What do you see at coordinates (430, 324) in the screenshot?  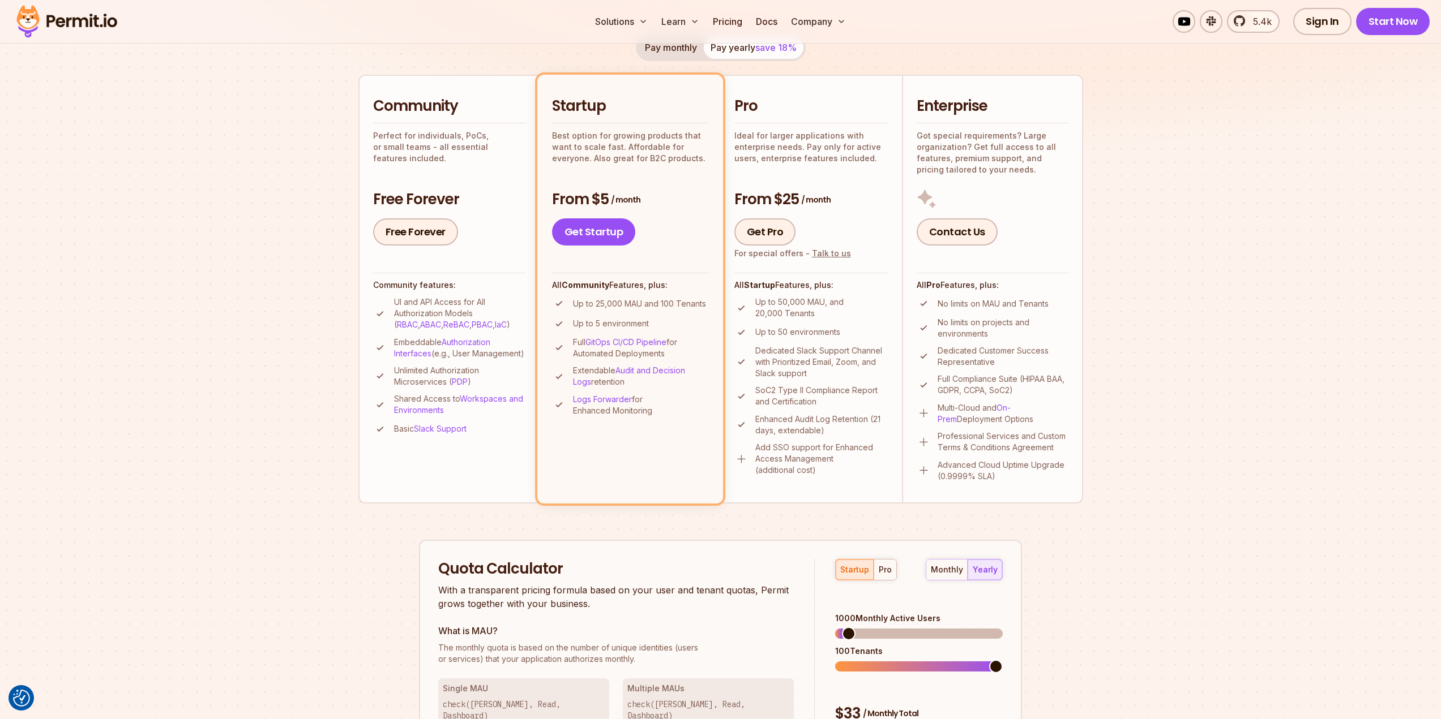 I see `a: ABAC` at bounding box center [430, 324].